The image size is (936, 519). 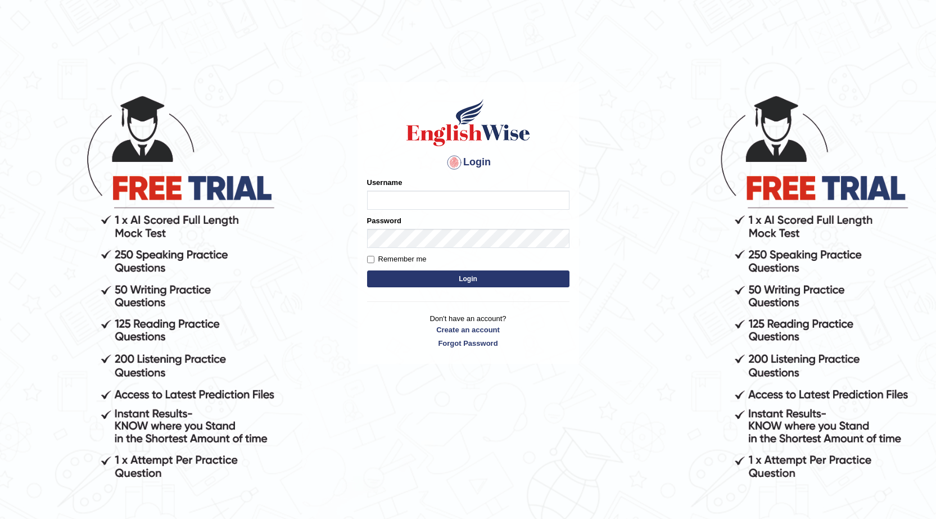 What do you see at coordinates (468, 330) in the screenshot?
I see `a: Create an account` at bounding box center [468, 330].